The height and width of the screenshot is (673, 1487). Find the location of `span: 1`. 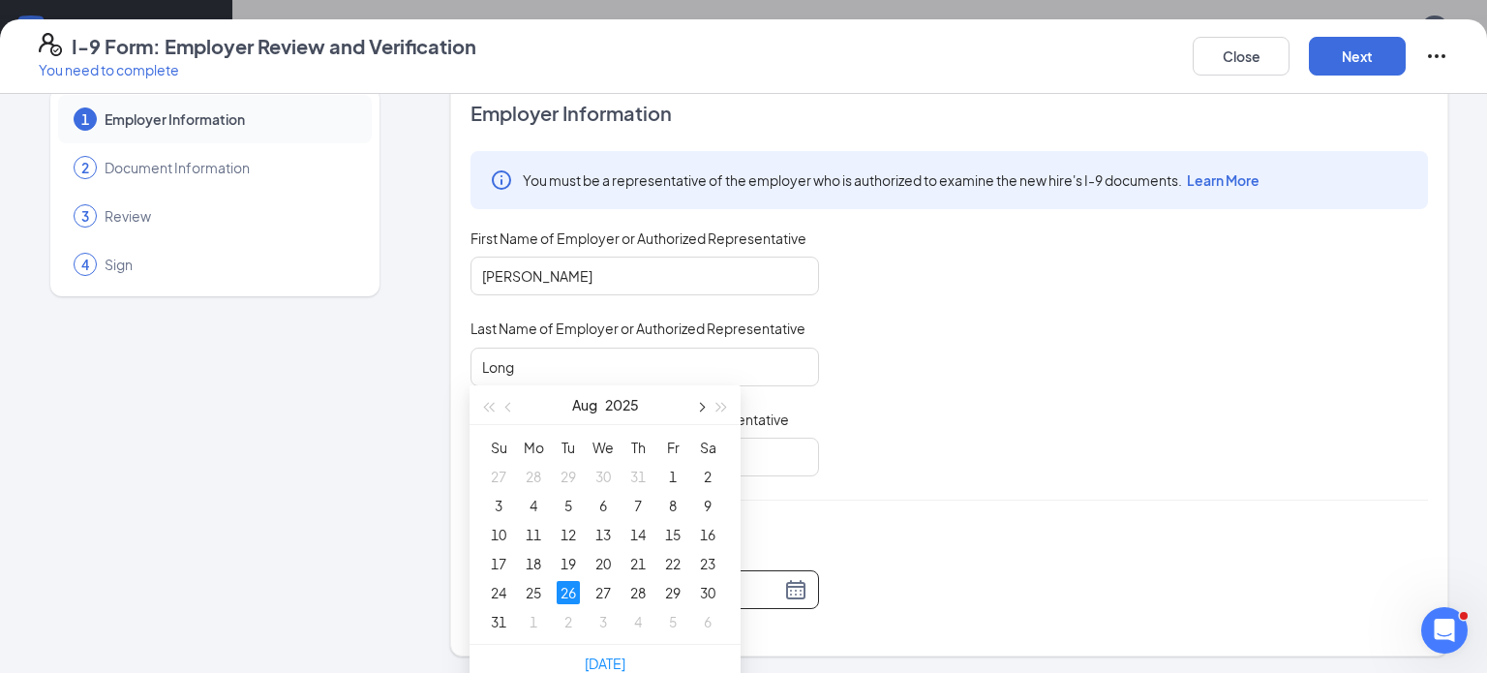

span: 1 is located at coordinates (85, 119).